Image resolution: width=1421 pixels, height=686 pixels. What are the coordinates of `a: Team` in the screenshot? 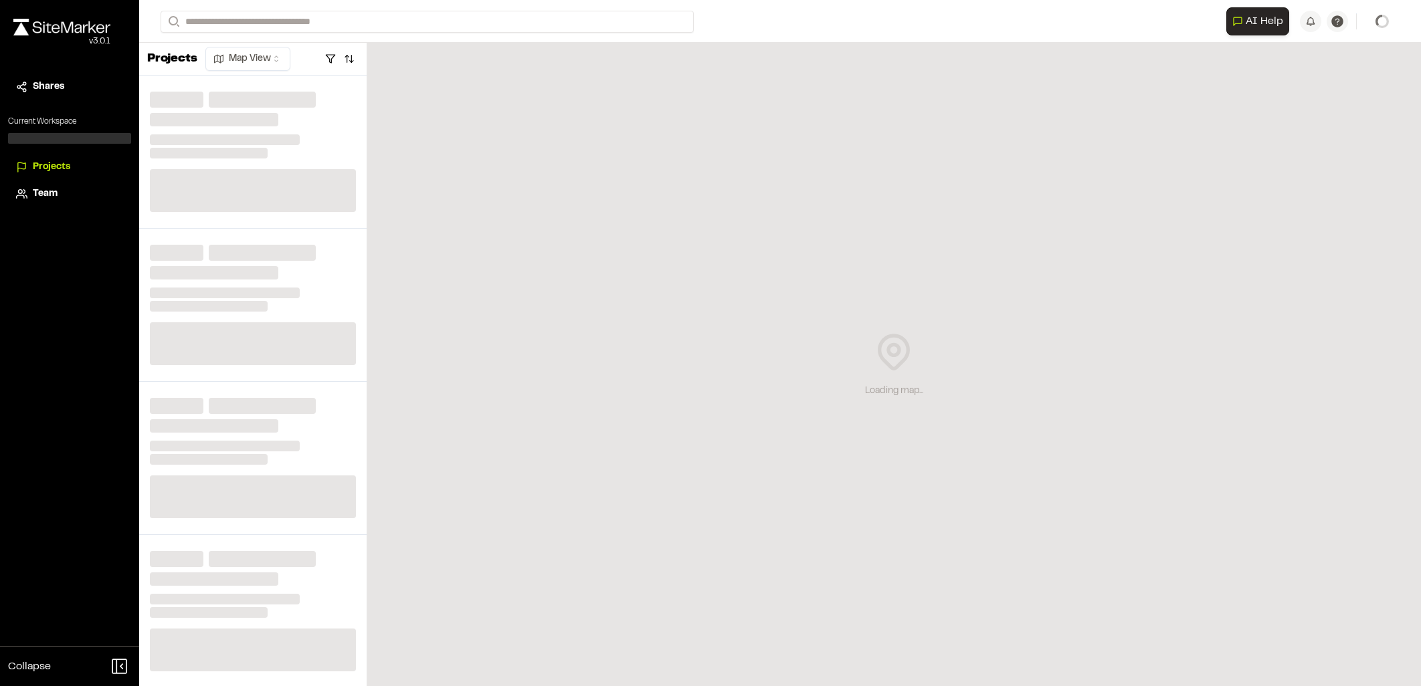 It's located at (70, 194).